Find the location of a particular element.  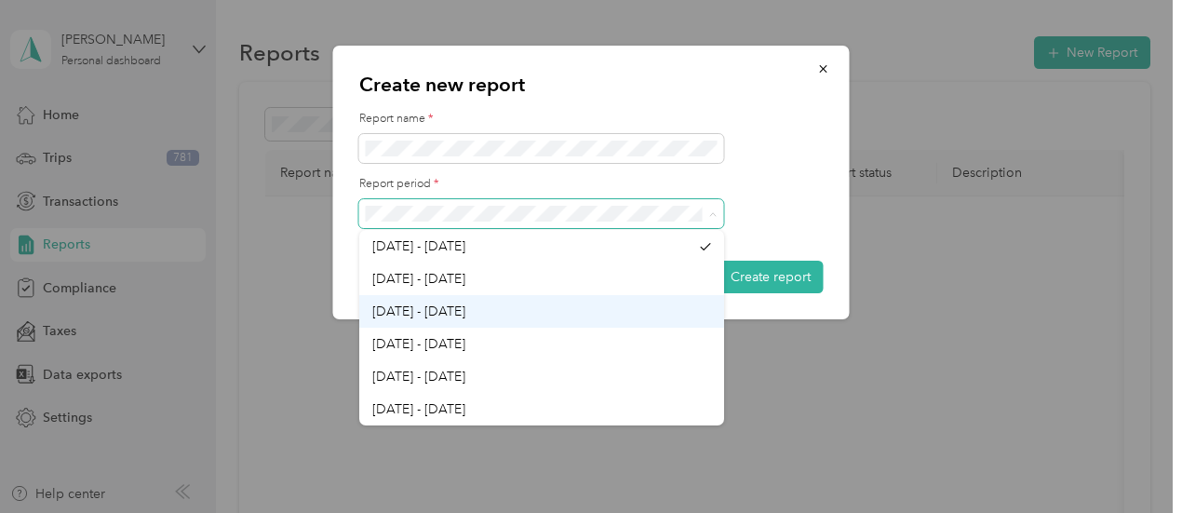

button: Create report is located at coordinates (771, 276).